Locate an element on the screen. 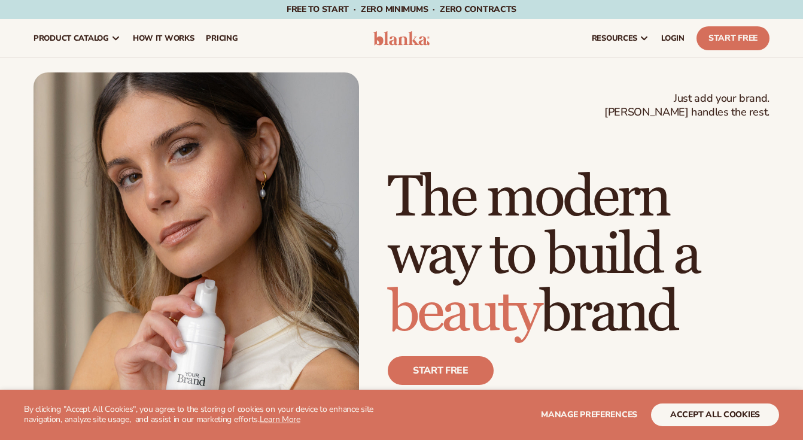 The height and width of the screenshot is (440, 803). a: Learn More is located at coordinates (280, 419).